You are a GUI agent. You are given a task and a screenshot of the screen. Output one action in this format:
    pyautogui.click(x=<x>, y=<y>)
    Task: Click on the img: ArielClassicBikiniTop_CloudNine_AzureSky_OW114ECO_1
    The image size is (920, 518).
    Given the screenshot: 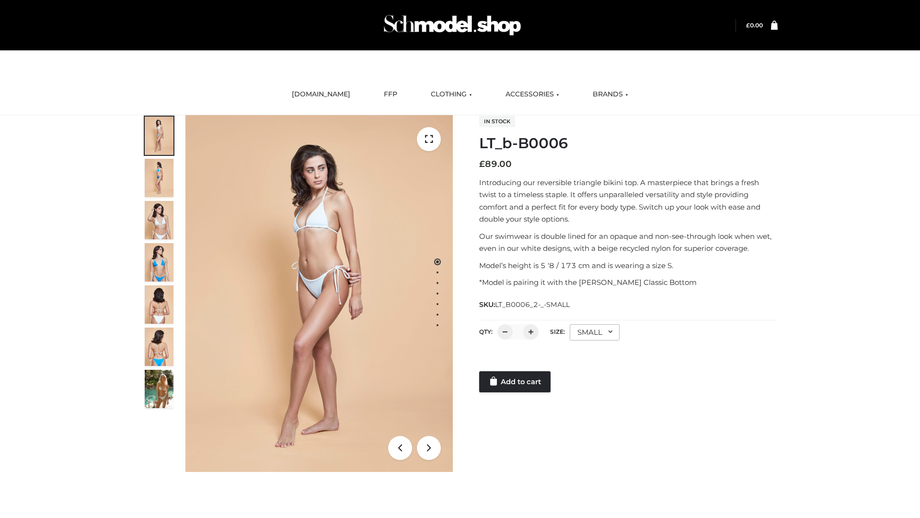 What is the action you would take?
    pyautogui.click(x=319, y=293)
    